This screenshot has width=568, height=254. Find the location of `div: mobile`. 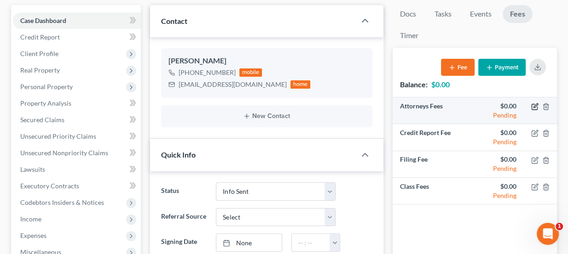

div: mobile is located at coordinates (251, 73).